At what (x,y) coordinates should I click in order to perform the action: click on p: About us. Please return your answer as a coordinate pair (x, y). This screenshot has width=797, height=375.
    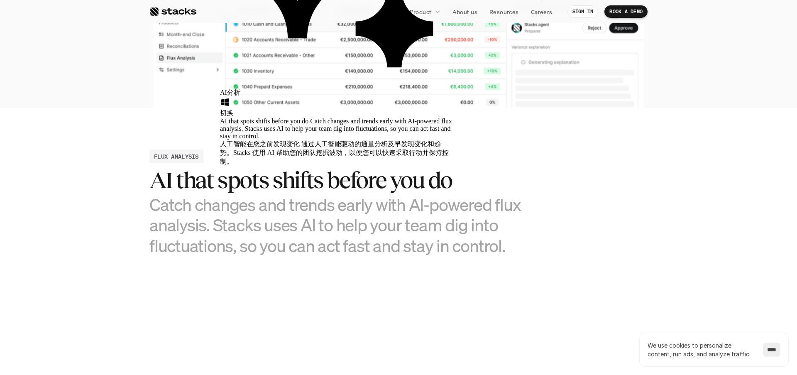
    Looking at the image, I should click on (465, 12).